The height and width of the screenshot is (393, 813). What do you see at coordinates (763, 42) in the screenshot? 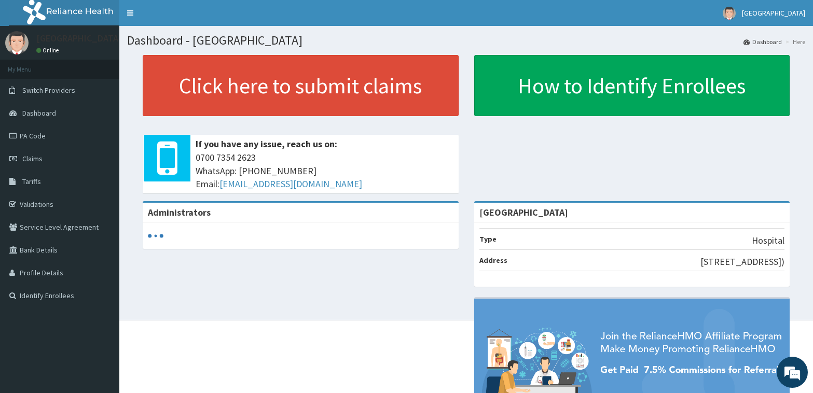
I see `a: Dashboard` at bounding box center [763, 42].